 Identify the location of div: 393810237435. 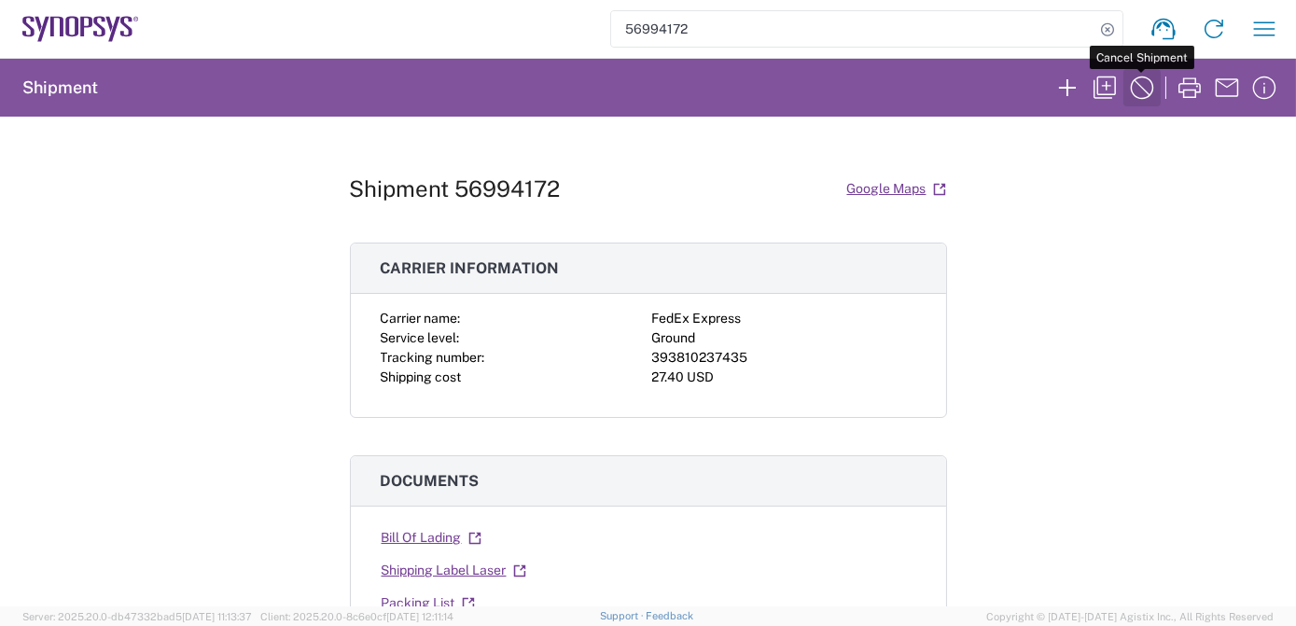
(784, 357).